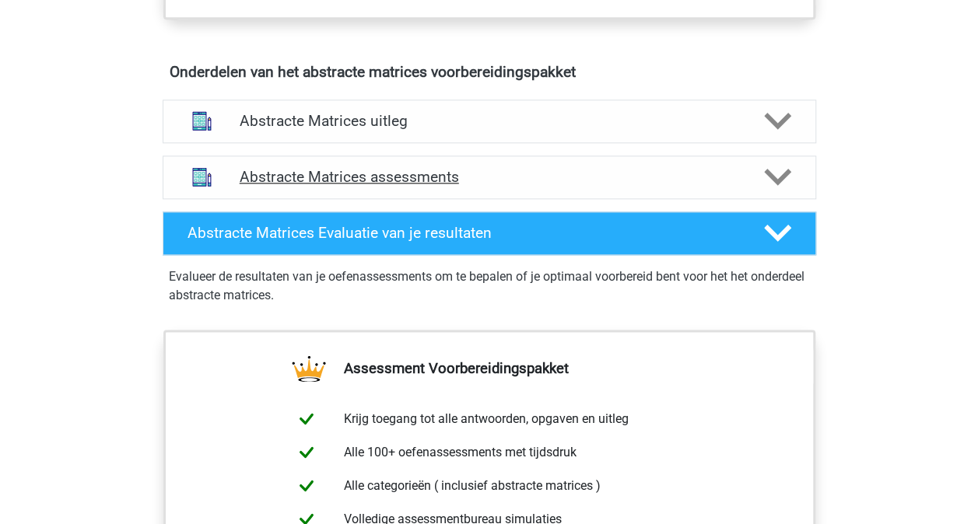 The height and width of the screenshot is (524, 978). What do you see at coordinates (489, 286) in the screenshot?
I see `p: Evalueer de resultaten van je oefenassessments om te bepalen of je optimaal voorbereid bent voor ...` at bounding box center [489, 286].